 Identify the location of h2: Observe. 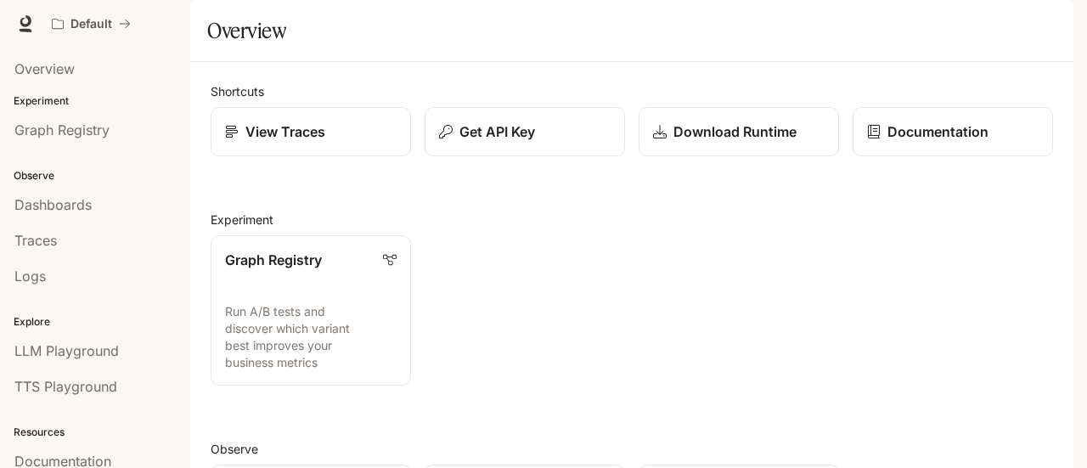
(632, 448).